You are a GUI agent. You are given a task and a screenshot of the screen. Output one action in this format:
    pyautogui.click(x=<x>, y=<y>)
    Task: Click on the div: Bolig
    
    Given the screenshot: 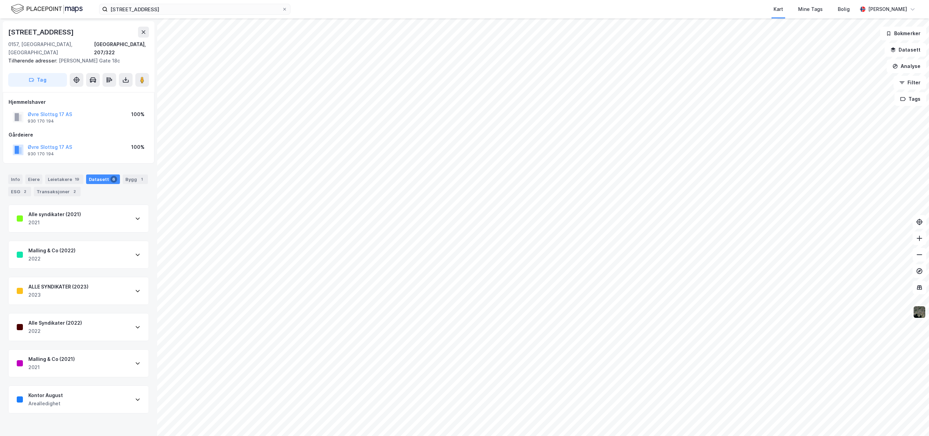 What is the action you would take?
    pyautogui.click(x=844, y=9)
    